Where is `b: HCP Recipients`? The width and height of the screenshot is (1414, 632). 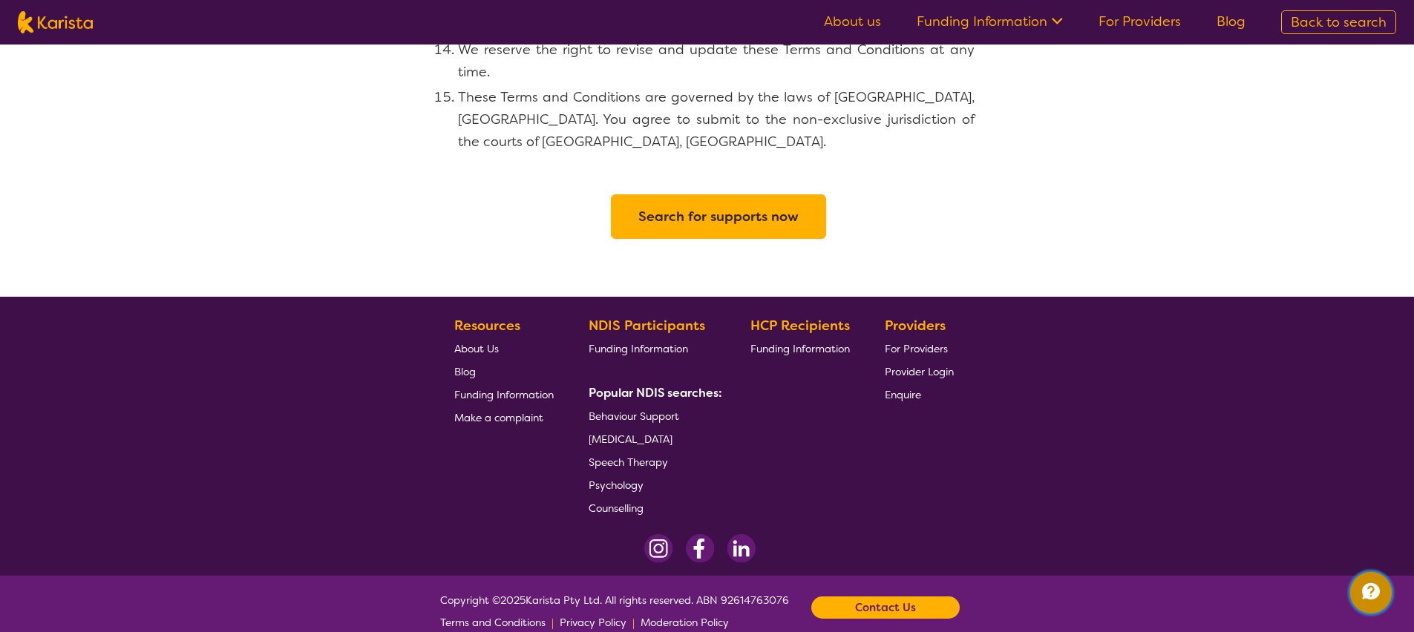 b: HCP Recipients is located at coordinates (800, 326).